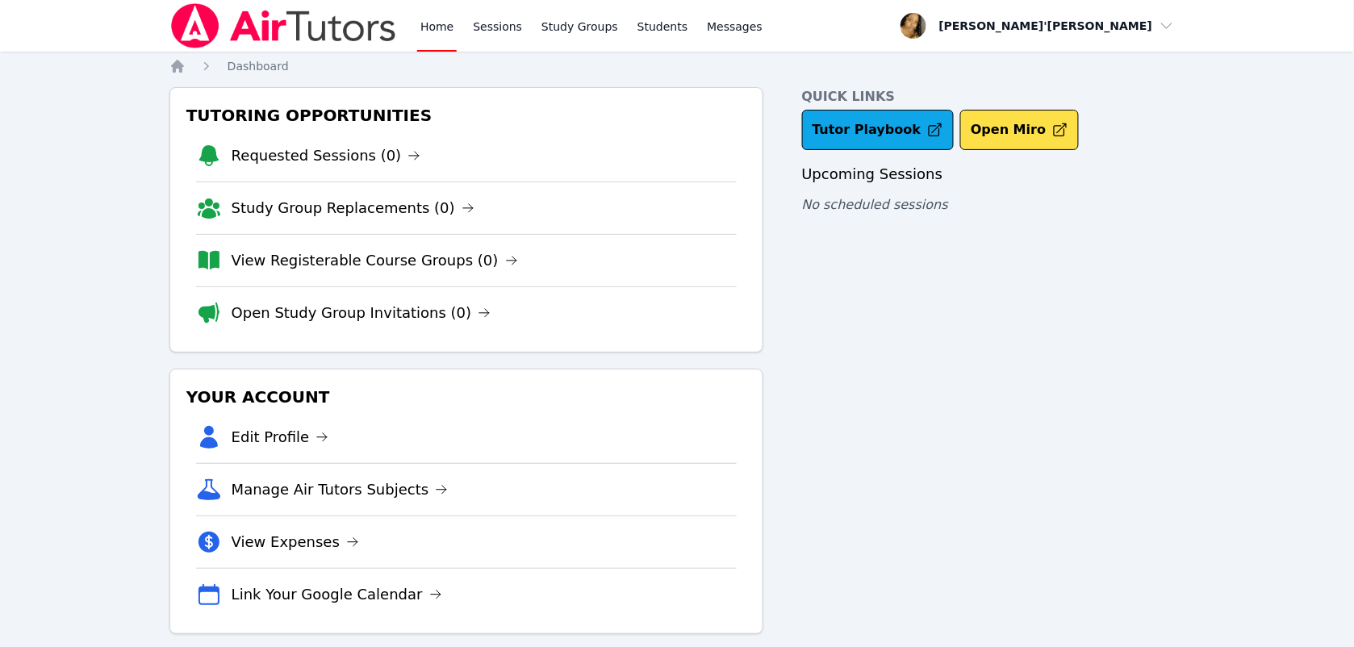  Describe the element at coordinates (466, 115) in the screenshot. I see `h3: Tutoring Opportunities` at that location.